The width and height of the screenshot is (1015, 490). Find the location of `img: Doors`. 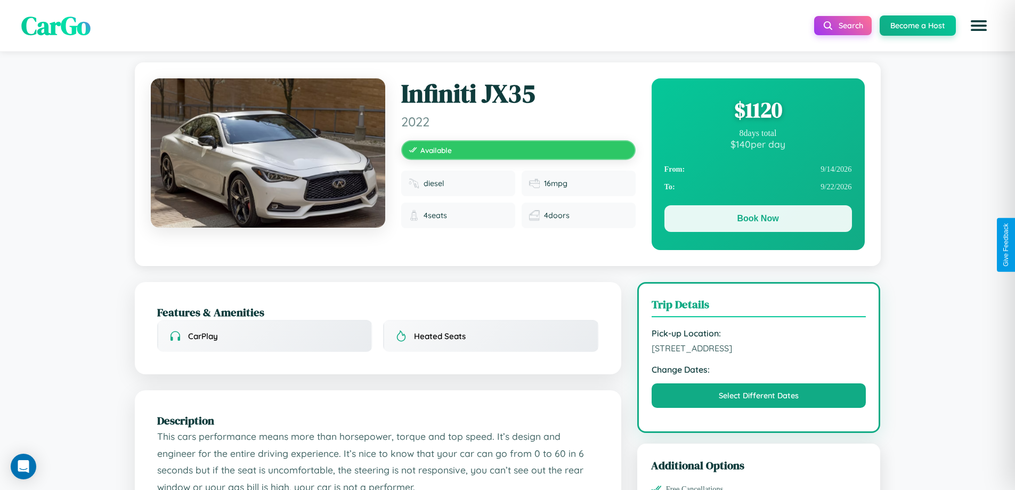

img: Doors is located at coordinates (534, 215).